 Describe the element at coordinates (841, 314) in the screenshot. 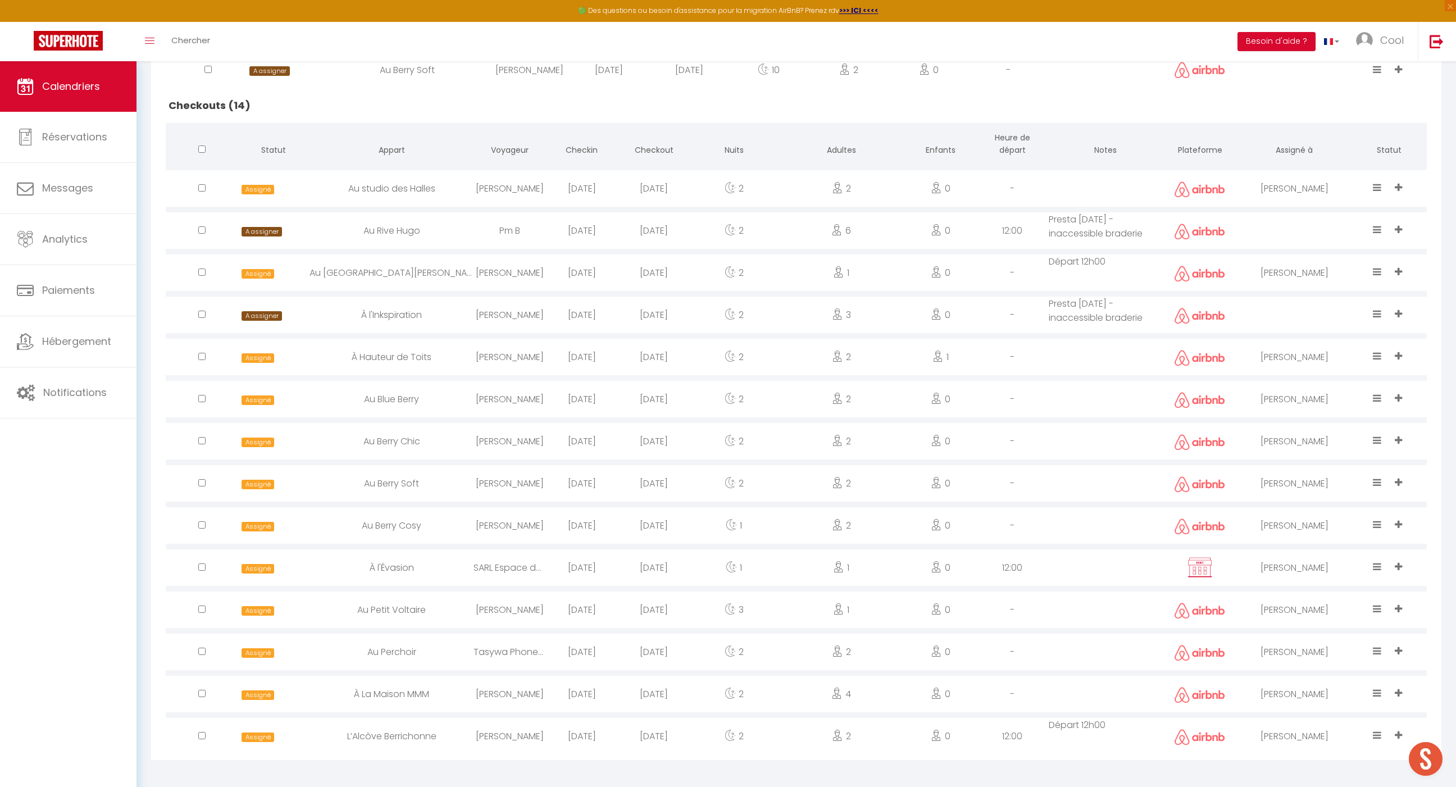

I see `div: 3` at that location.